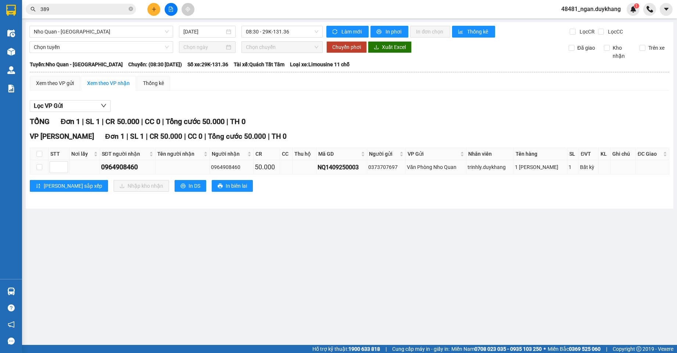 The height and width of the screenshot is (353, 677). Describe the element at coordinates (55, 83) in the screenshot. I see `div: Xem theo VP gửi` at that location.